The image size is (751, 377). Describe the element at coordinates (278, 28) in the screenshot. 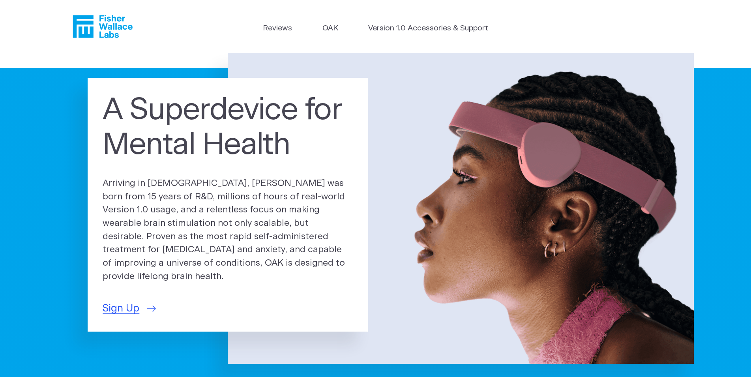

I see `a: Reviews` at that location.